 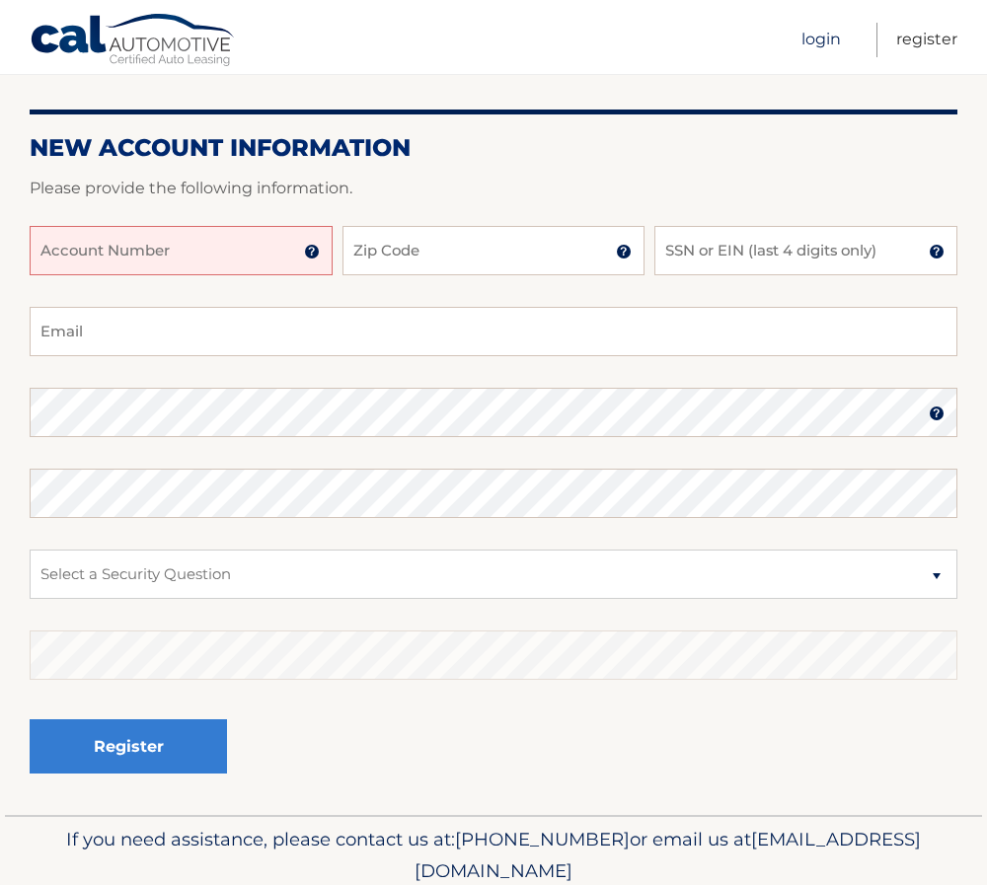 What do you see at coordinates (493, 251) in the screenshot?
I see `input: Zip Code` at bounding box center [493, 251].